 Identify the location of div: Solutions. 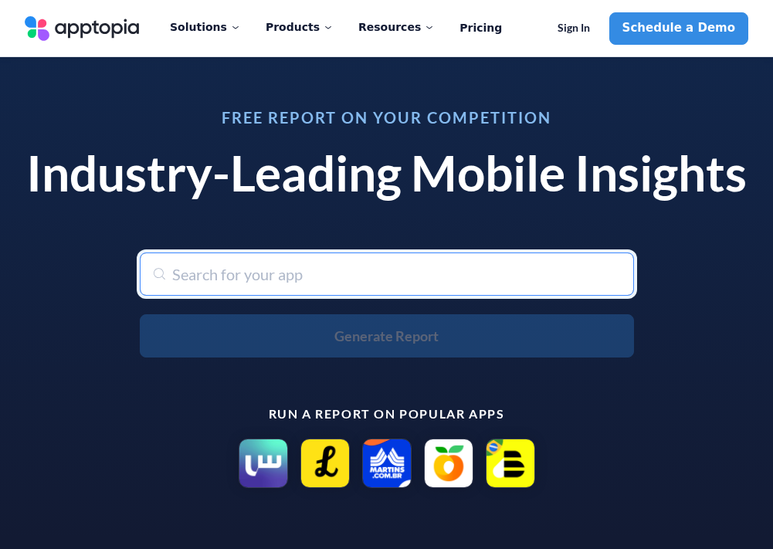
(205, 27).